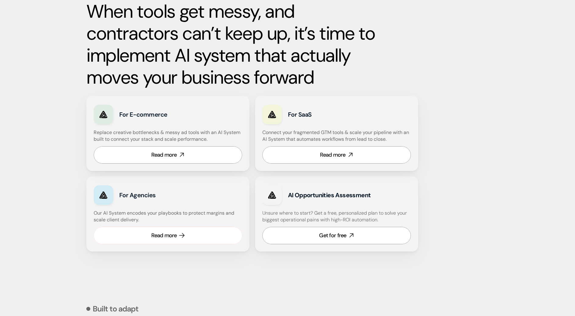 The image size is (575, 316). Describe the element at coordinates (338, 136) in the screenshot. I see `p: Connect your fragmented GTM tools & scale your pipeline with an AI System that automates workflow...` at that location.